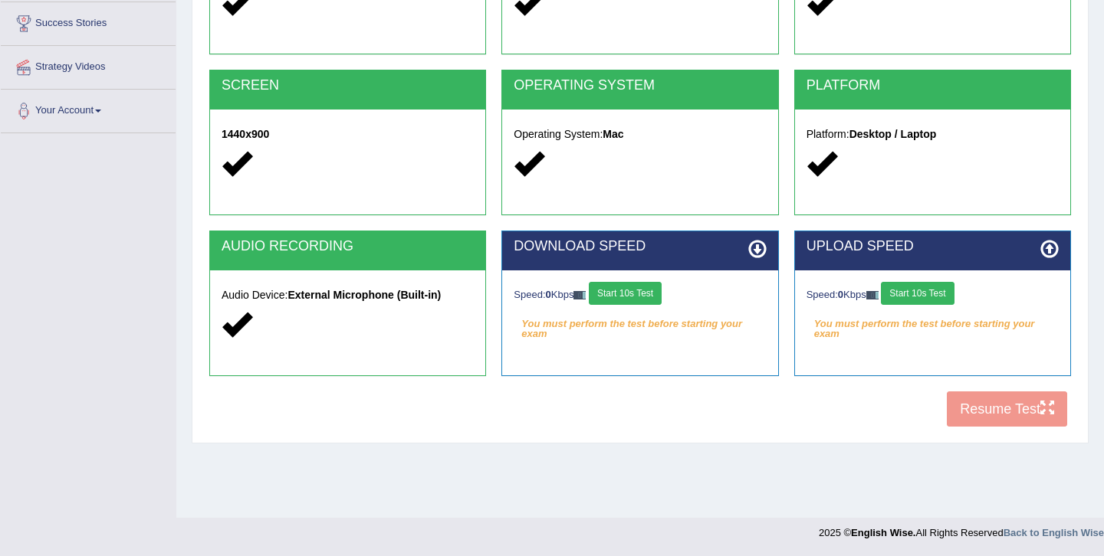 The width and height of the screenshot is (1104, 556). Describe the element at coordinates (639, 247) in the screenshot. I see `h2: DOWNLOAD SPEED` at that location.